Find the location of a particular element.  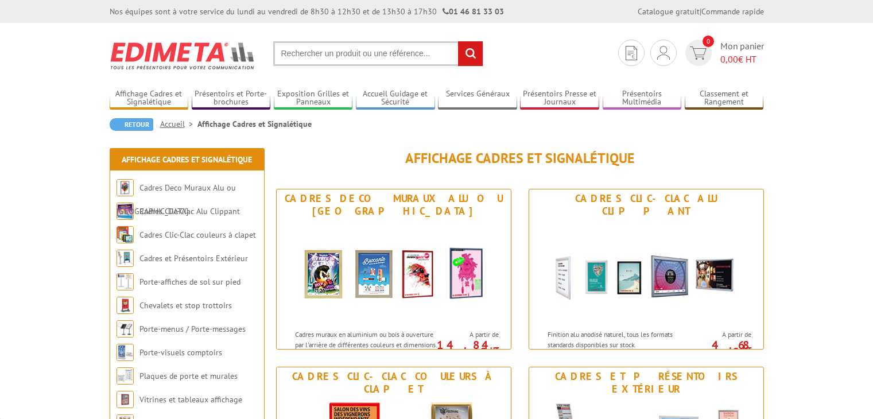

p: Cadres muraux en aluminium ou bois à ouverture par l'arrière de différentes couleurs et dimension... is located at coordinates (366, 349).